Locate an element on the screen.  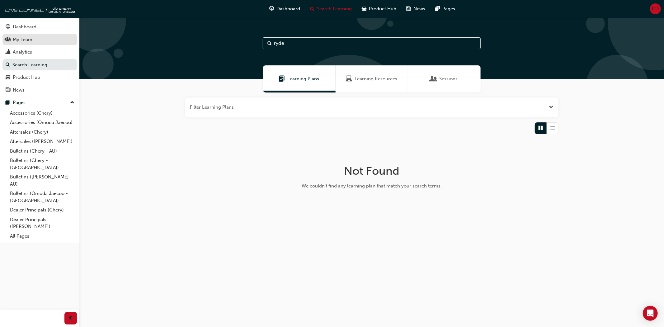
span: CD is located at coordinates (656, 9).